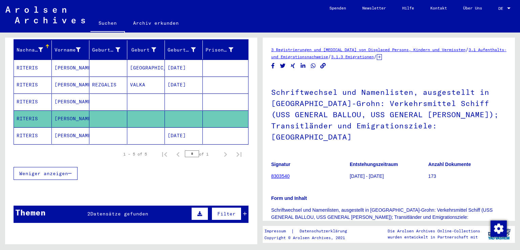  What do you see at coordinates (313, 66) in the screenshot?
I see `button: Share on WhatsApp` at bounding box center [313, 66].